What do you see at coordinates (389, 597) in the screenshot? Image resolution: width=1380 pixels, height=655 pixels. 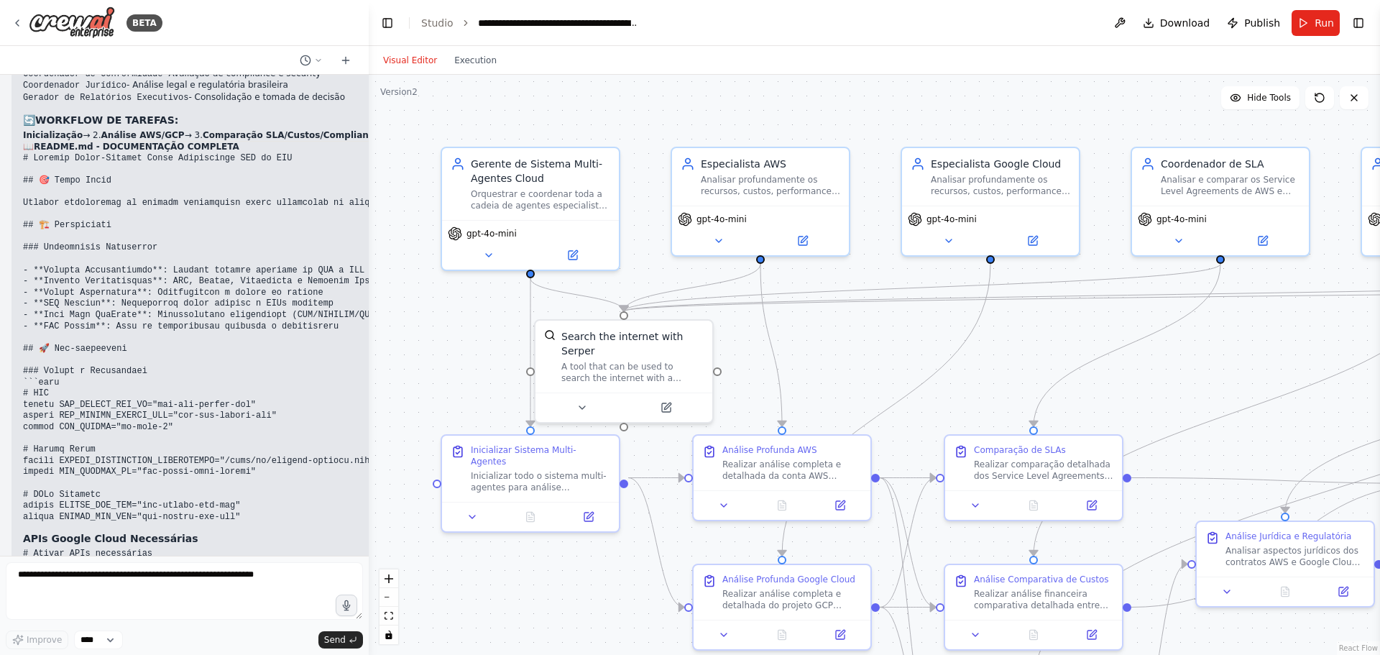 I see `button: zoom out` at bounding box center [389, 597].